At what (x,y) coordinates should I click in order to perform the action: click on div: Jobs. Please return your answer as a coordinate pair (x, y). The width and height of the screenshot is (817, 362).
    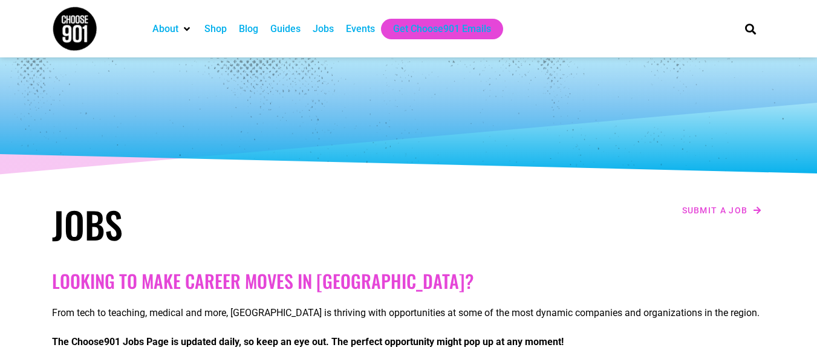
    Looking at the image, I should click on (323, 29).